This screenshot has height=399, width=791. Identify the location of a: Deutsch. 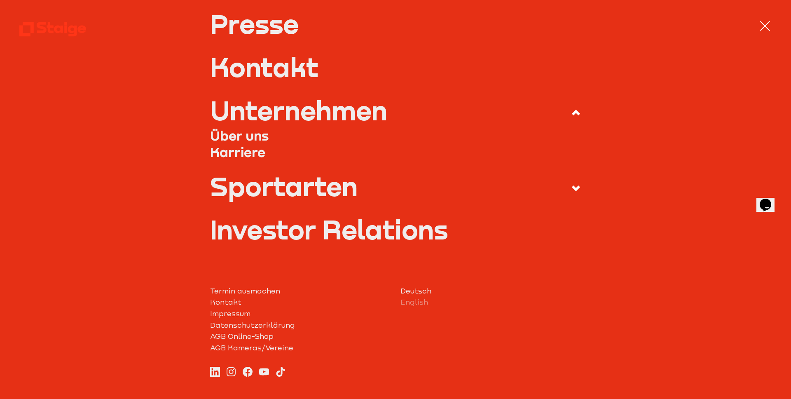
(491, 291).